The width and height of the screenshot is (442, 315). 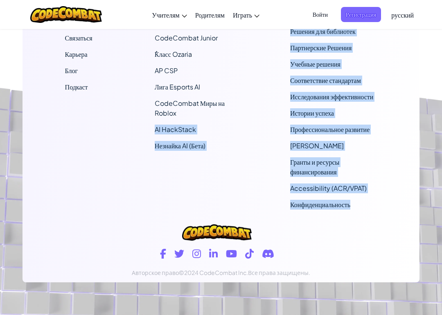 What do you see at coordinates (402, 15) in the screenshot?
I see `a: русский` at bounding box center [402, 15].